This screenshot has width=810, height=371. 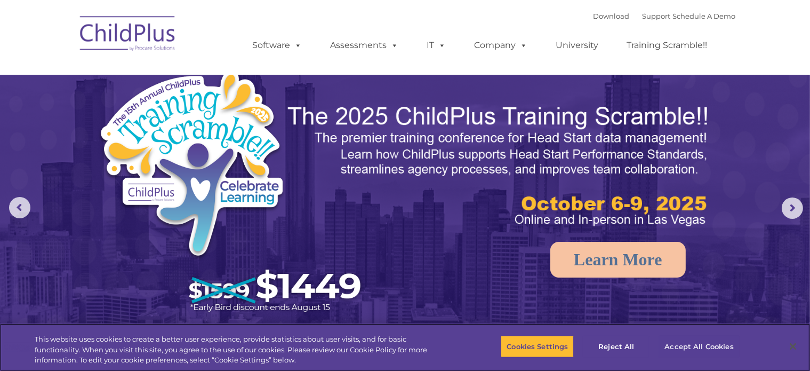 What do you see at coordinates (240, 349) in the screenshot?
I see `div: This website uses cookies to create a better user experience, provide statistics about user visit...` at bounding box center [240, 349].